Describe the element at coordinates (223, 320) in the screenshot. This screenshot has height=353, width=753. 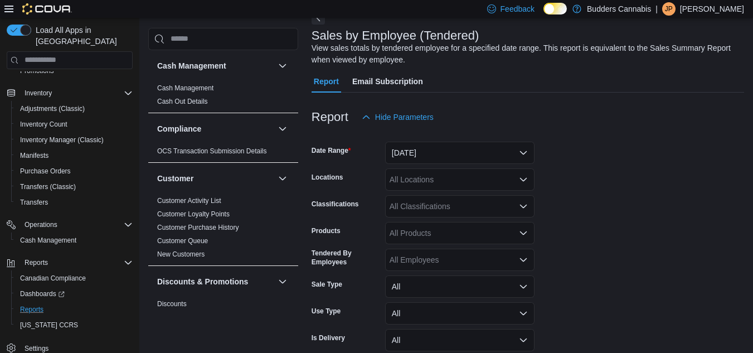
I see `div: Discounts & Promotions` at that location.